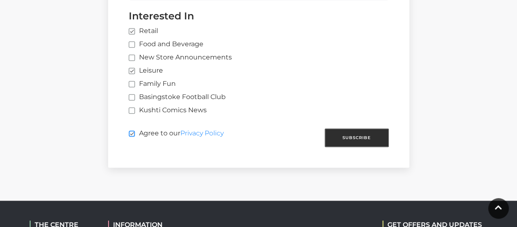 This screenshot has height=227, width=517. Describe the element at coordinates (152, 84) in the screenshot. I see `label: Family Fun` at that location.